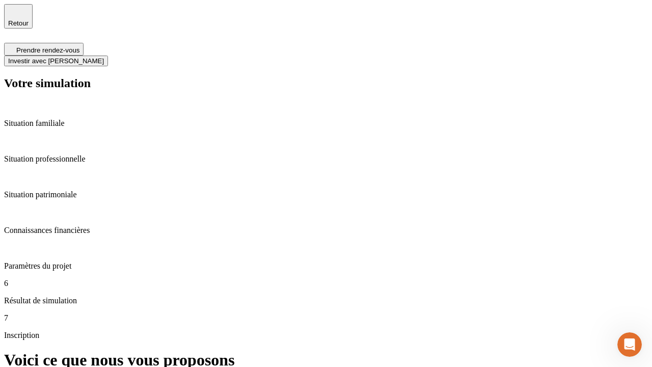  What do you see at coordinates (326, 83) in the screenshot?
I see `h2: Votre simulation` at bounding box center [326, 83].